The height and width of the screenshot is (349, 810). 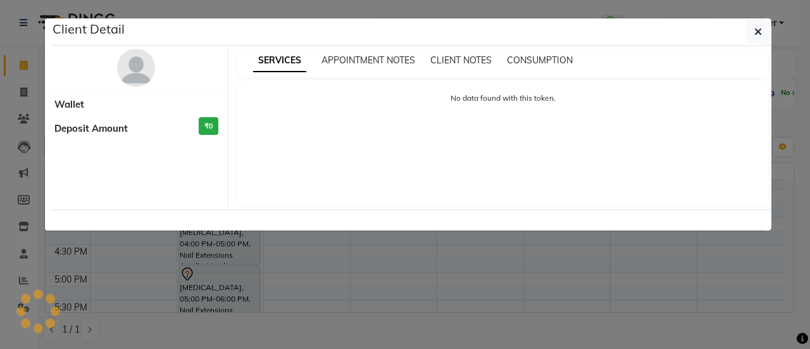 I want to click on span: SERVICES, so click(x=280, y=61).